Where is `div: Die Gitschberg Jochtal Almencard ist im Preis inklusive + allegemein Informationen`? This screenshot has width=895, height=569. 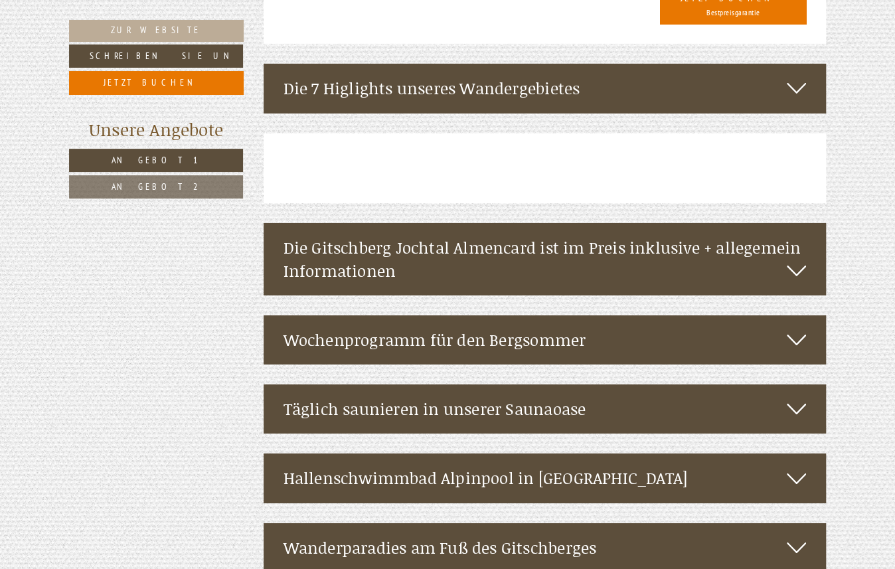
div: Die Gitschberg Jochtal Almencard ist im Preis inklusive + allegemein Informationen is located at coordinates (545, 259).